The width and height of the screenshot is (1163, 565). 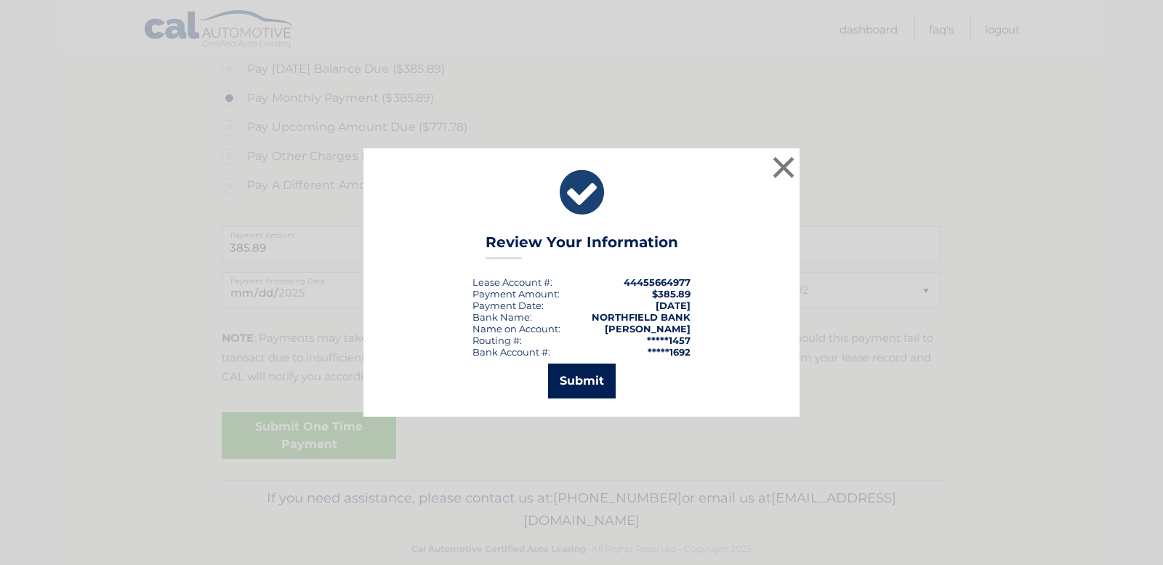 I want to click on div: Name on Account:, so click(x=516, y=329).